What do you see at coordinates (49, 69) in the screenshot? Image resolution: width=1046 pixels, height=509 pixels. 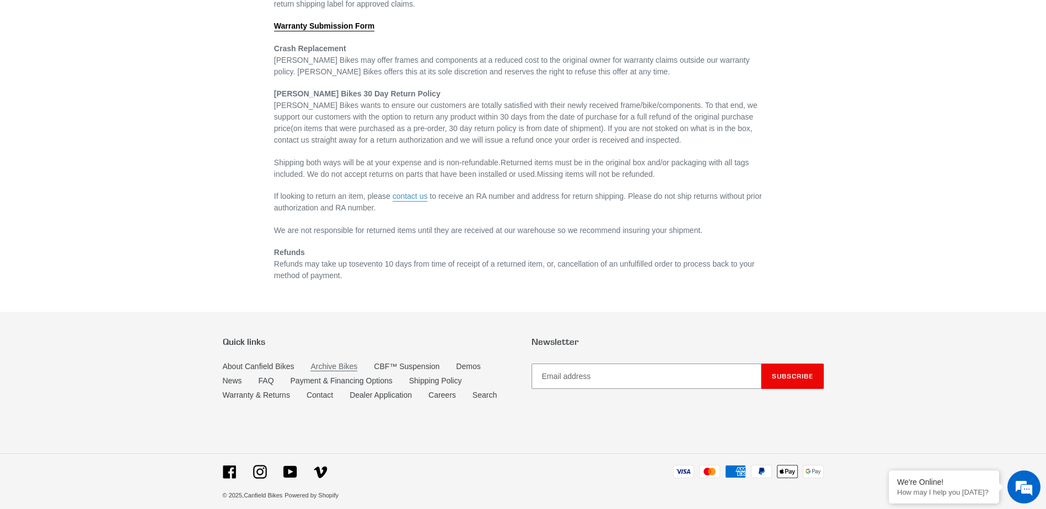 I see `img: d_696896380_company_1647369064580_696896380` at bounding box center [49, 69].